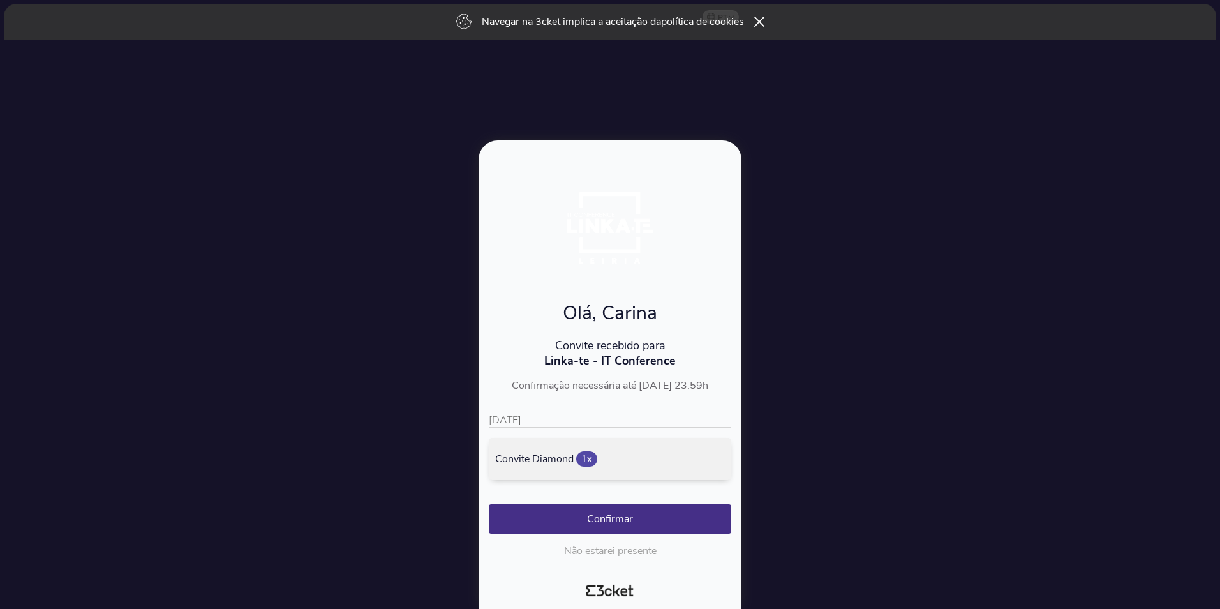 The height and width of the screenshot is (609, 1220). I want to click on p: Navegar na 3cket implica a aceitação da, so click(613, 22).